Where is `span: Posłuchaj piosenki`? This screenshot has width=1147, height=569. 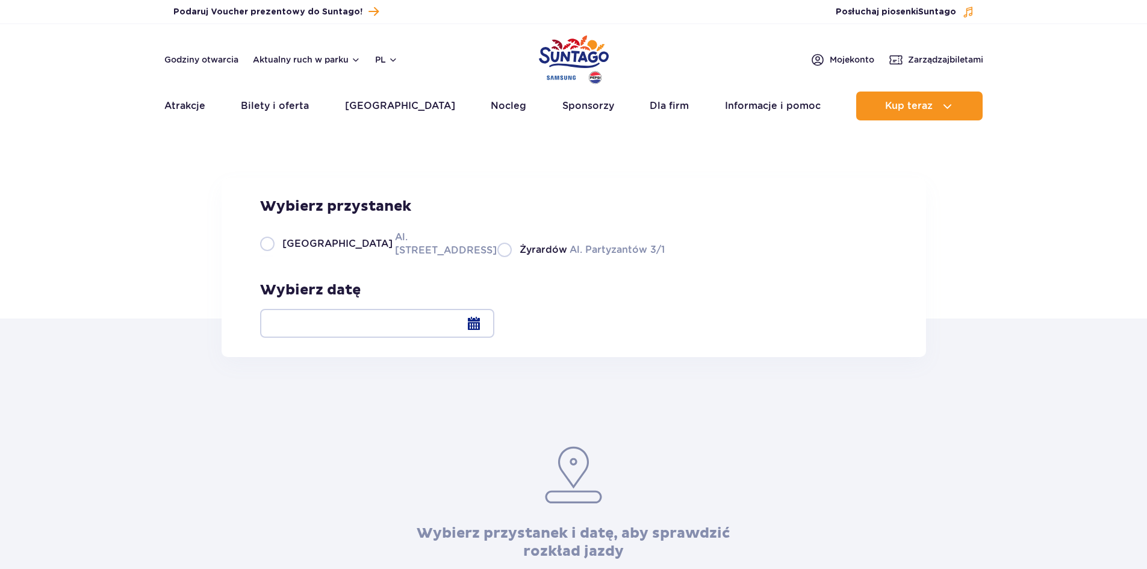 span: Posłuchaj piosenki is located at coordinates (896, 12).